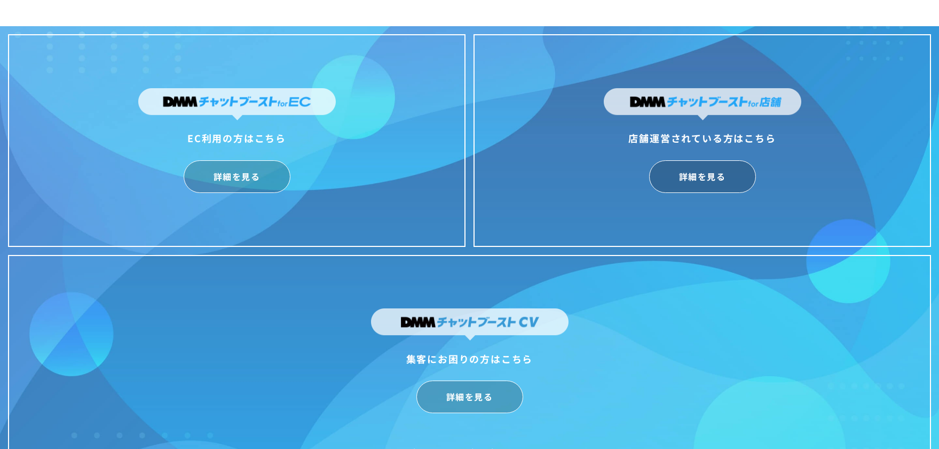 The image size is (939, 449). I want to click on img: DMMチャットブーストforEC, so click(237, 104).